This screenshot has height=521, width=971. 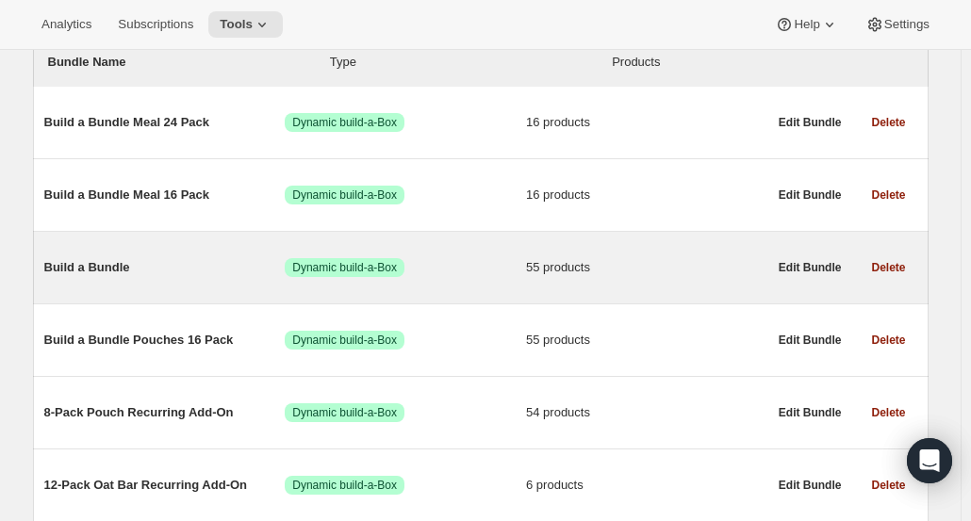 What do you see at coordinates (156, 25) in the screenshot?
I see `span: Subscriptions` at bounding box center [156, 25].